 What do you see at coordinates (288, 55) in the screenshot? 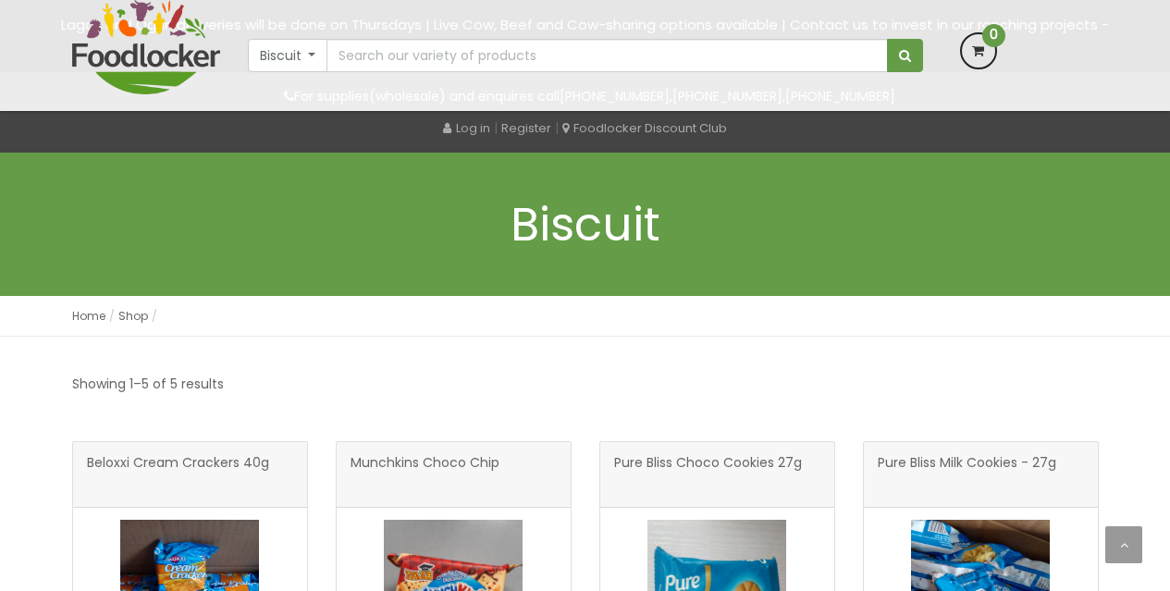
I see `button: Biscuit` at bounding box center [288, 55].